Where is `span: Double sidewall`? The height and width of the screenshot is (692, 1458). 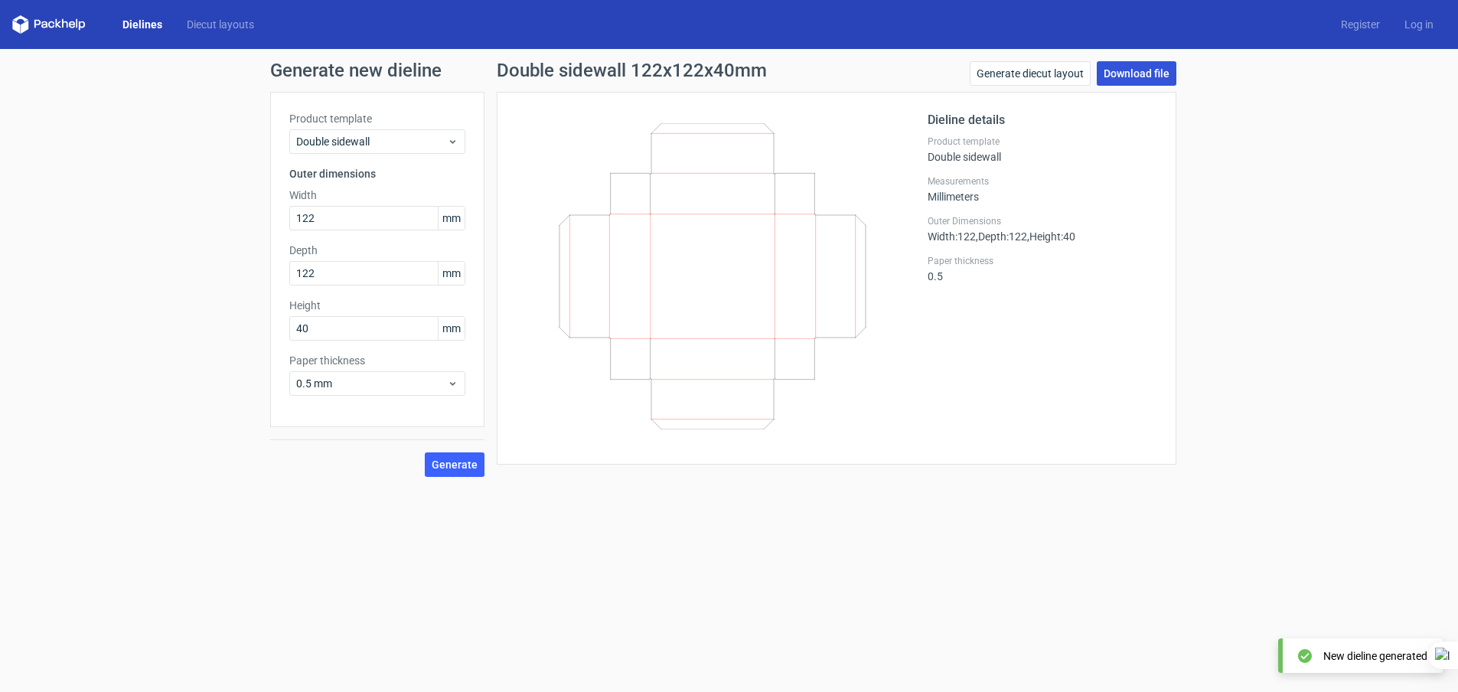
span: Double sidewall is located at coordinates (371, 142).